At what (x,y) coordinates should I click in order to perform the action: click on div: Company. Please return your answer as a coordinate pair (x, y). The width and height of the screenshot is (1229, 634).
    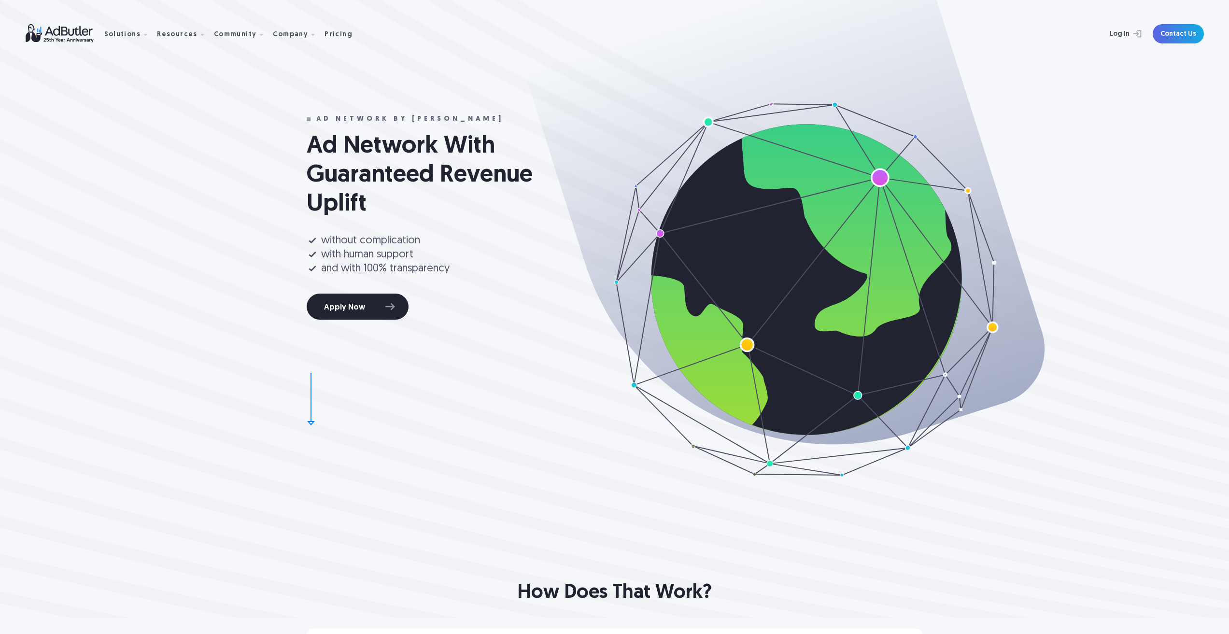
    Looking at the image, I should click on (290, 35).